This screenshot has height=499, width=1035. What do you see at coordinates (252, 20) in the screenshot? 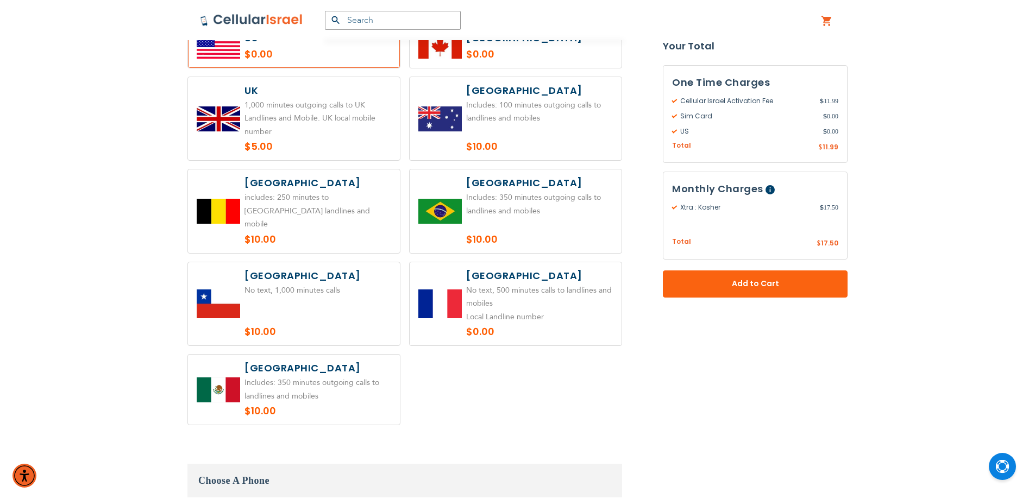
I see `img: Cellular Israel Logo` at bounding box center [252, 20].